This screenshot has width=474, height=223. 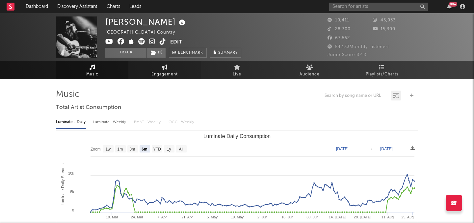 What do you see at coordinates (156, 53) in the screenshot?
I see `span: ( 1 )` at bounding box center [156, 53].